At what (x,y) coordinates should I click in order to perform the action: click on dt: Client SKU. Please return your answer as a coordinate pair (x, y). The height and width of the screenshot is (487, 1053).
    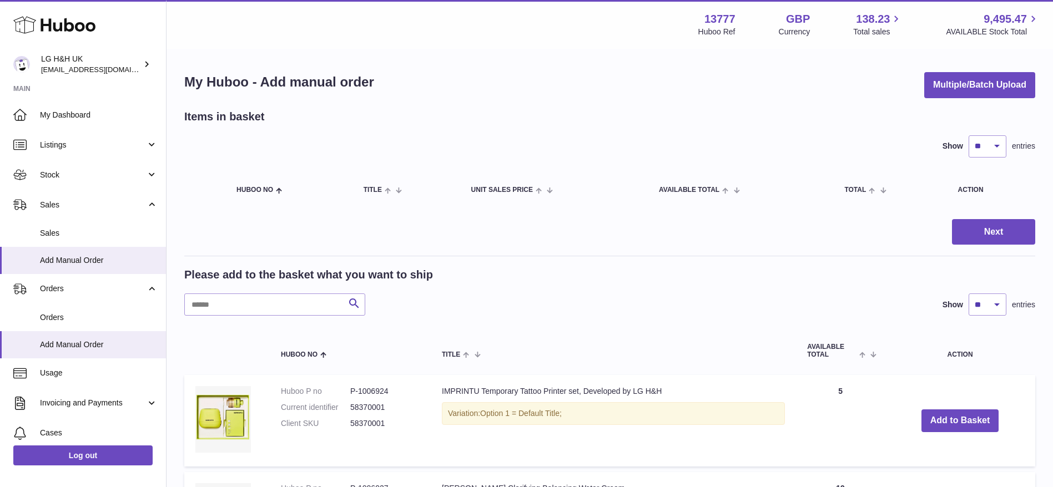
    Looking at the image, I should click on (315, 423).